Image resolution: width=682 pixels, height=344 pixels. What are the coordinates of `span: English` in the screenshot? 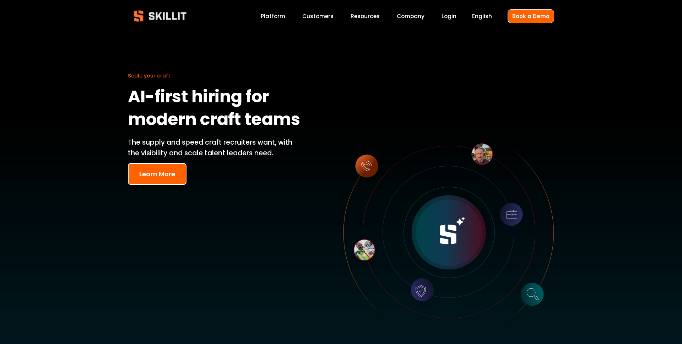 It's located at (482, 16).